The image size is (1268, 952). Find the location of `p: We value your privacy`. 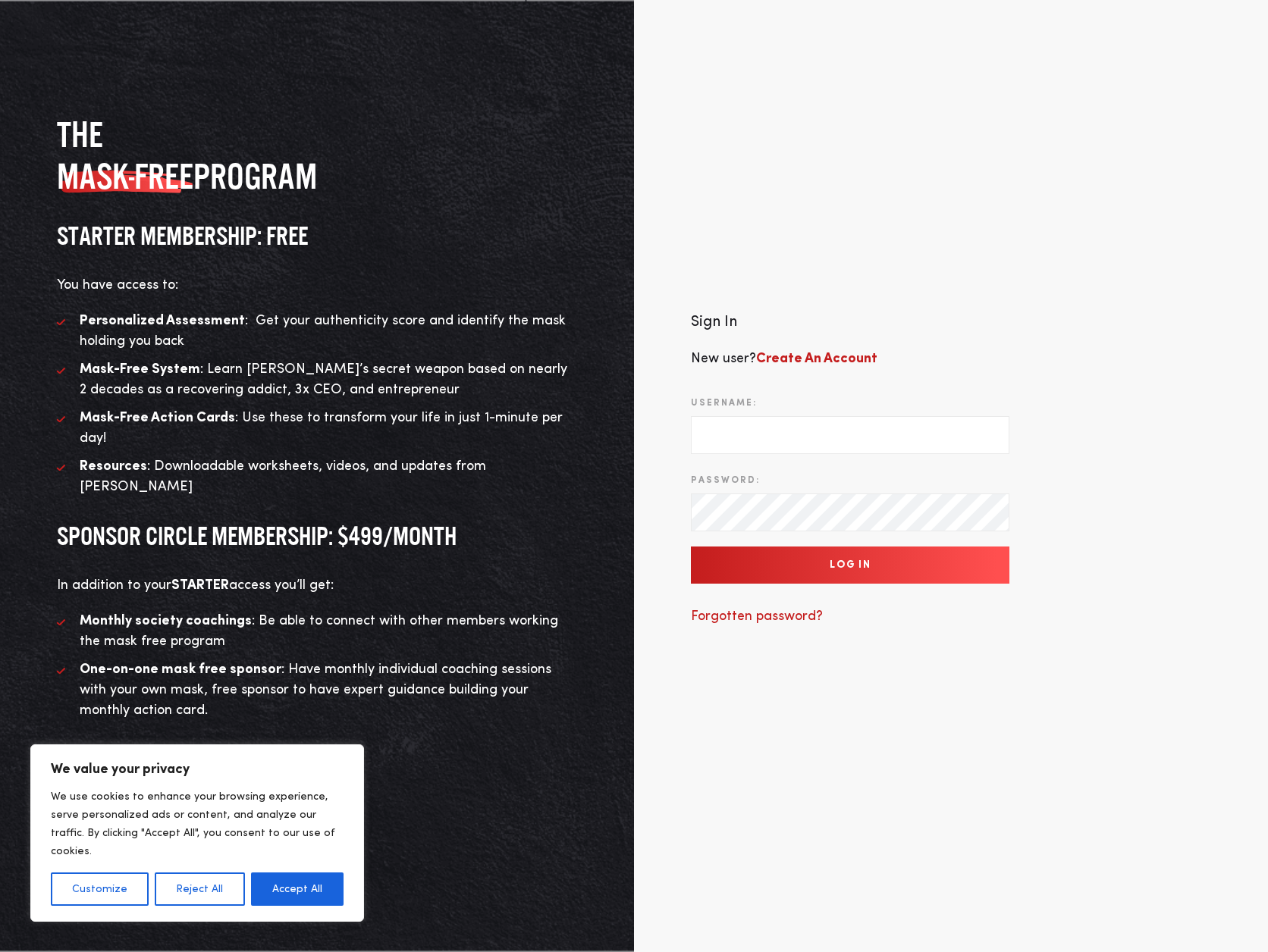

p: We value your privacy is located at coordinates (197, 769).